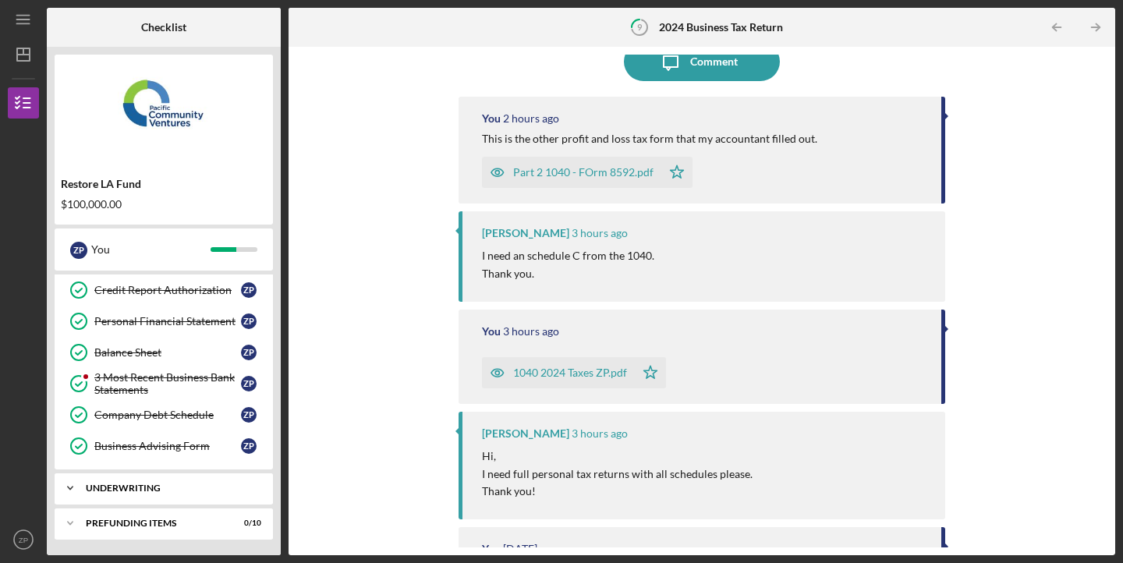  What do you see at coordinates (164, 353) in the screenshot?
I see `a: Balance SheetZP` at bounding box center [164, 353].